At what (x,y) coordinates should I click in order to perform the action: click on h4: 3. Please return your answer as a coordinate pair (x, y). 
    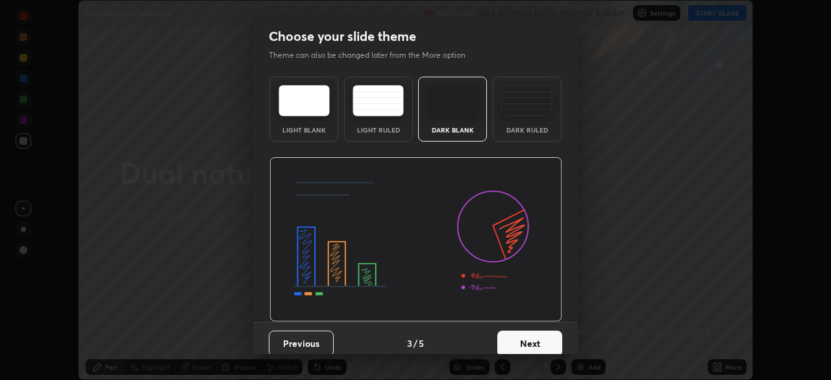
    Looking at the image, I should click on (410, 343).